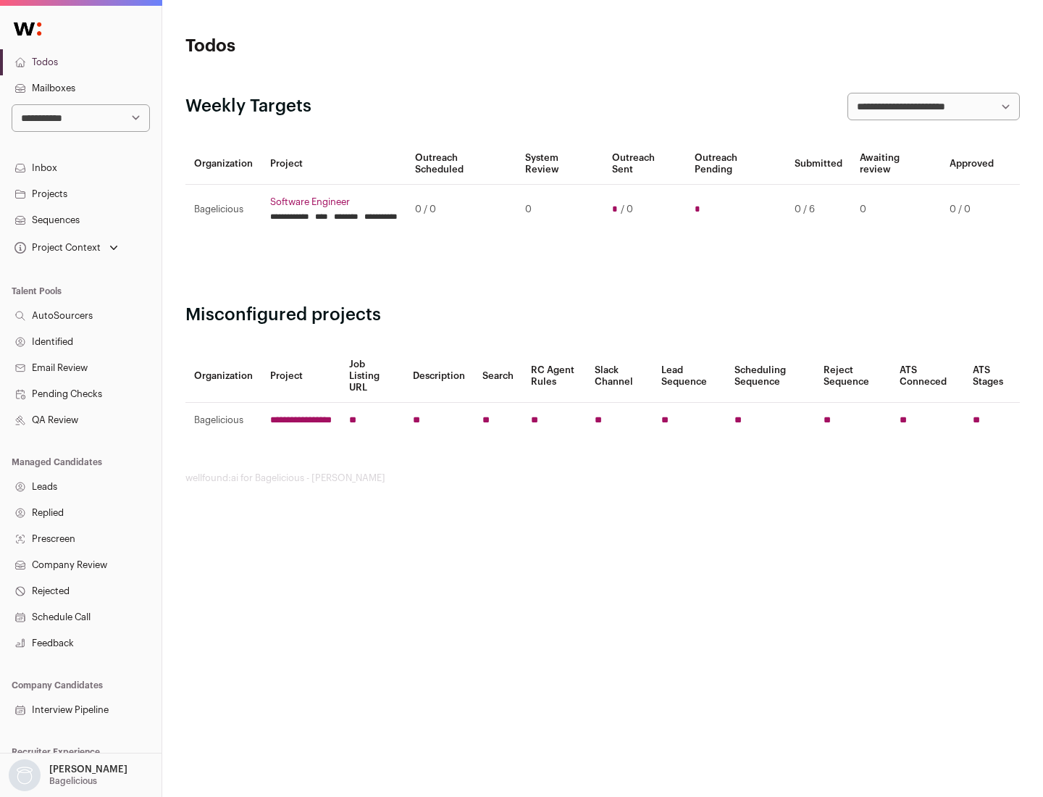  What do you see at coordinates (553, 376) in the screenshot?
I see `th: RC Agent Rules` at bounding box center [553, 376].